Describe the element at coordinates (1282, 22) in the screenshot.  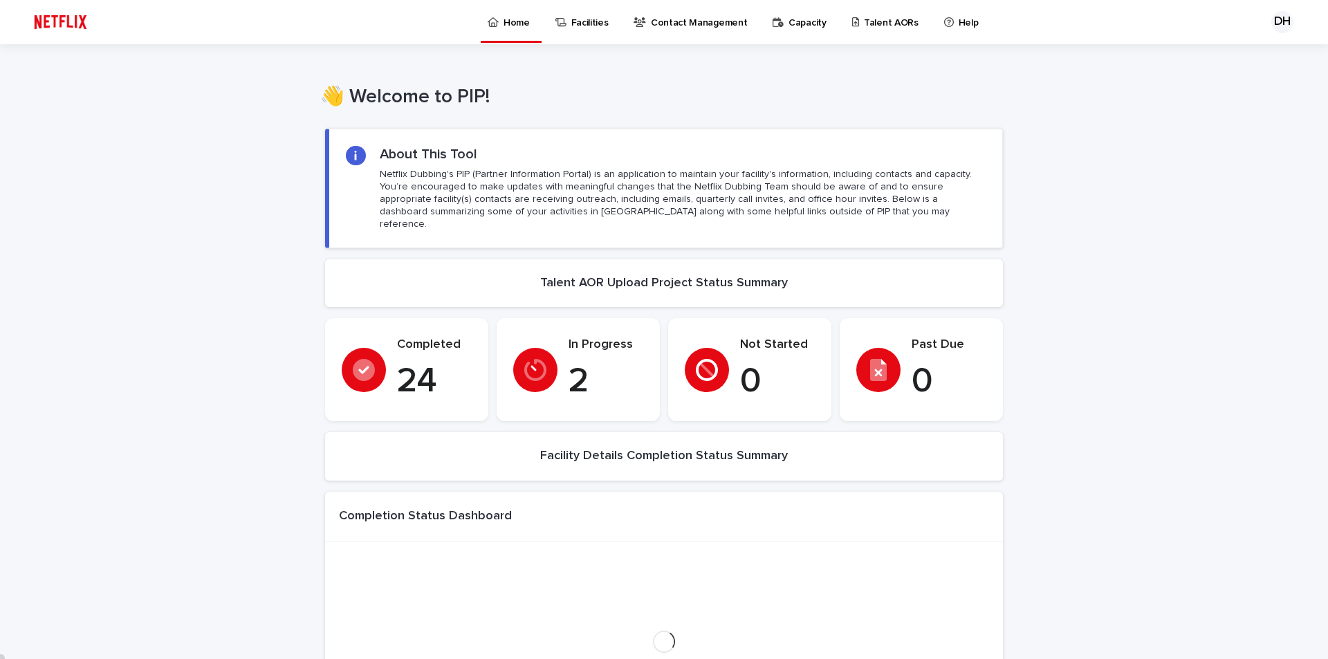
I see `div: DH` at that location.